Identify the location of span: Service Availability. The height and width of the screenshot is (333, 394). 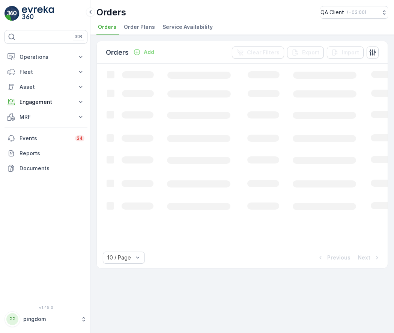
(188, 27).